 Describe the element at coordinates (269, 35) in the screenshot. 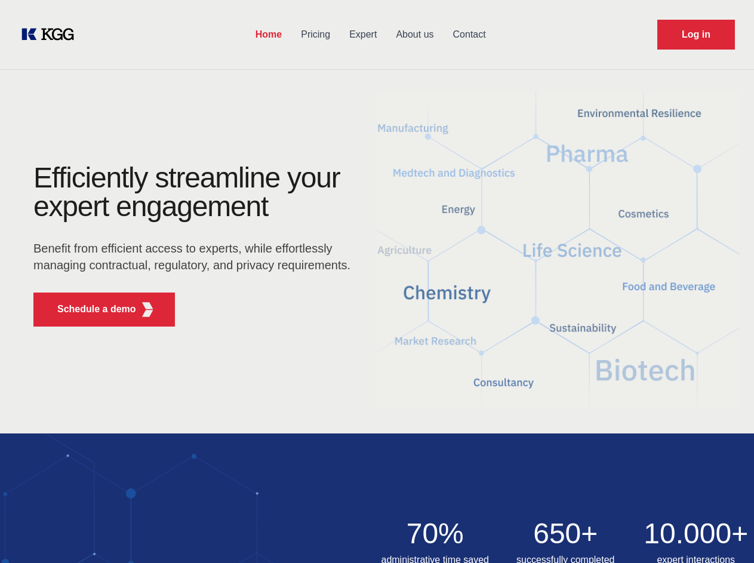

I see `a: Home` at that location.